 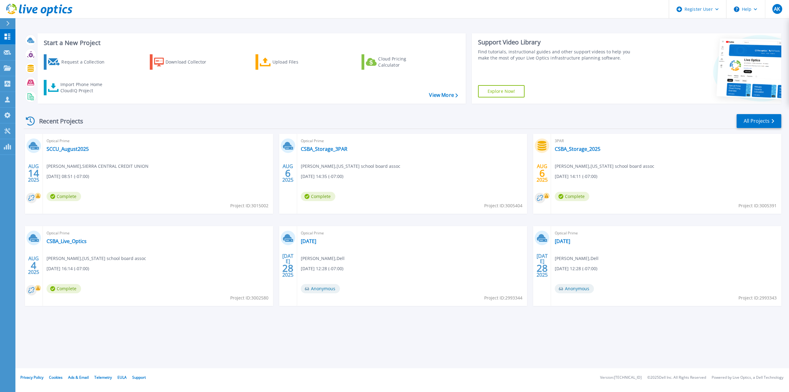 I want to click on div: Import Phone Home CloudIQ Project, so click(x=85, y=88).